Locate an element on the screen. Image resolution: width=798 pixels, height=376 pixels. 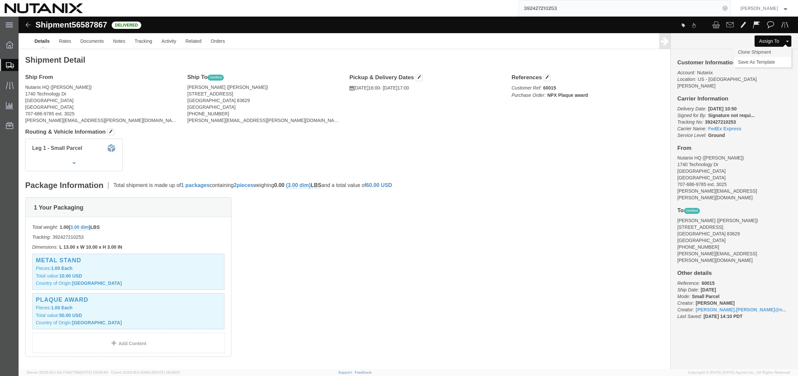
span: Client: 2025.19.0-129fbcf is located at coordinates (146, 372).